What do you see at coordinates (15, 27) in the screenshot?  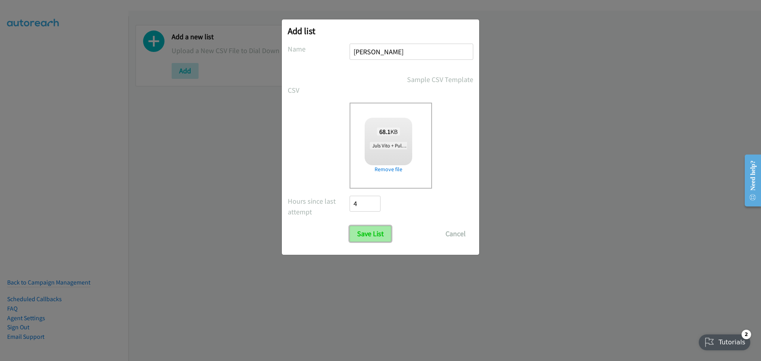 I see `div: Need help?` at bounding box center [15, 27].